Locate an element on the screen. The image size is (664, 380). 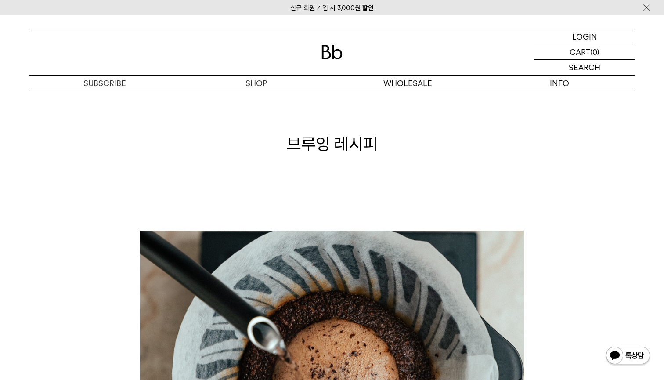
p: INFO is located at coordinates (559, 83).